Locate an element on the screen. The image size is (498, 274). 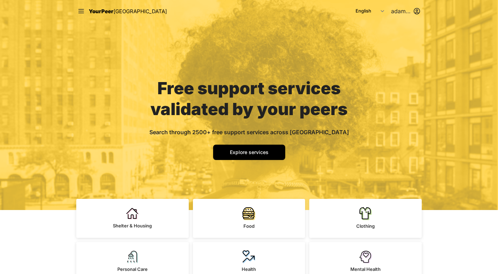
a: Explore services is located at coordinates (249, 152).